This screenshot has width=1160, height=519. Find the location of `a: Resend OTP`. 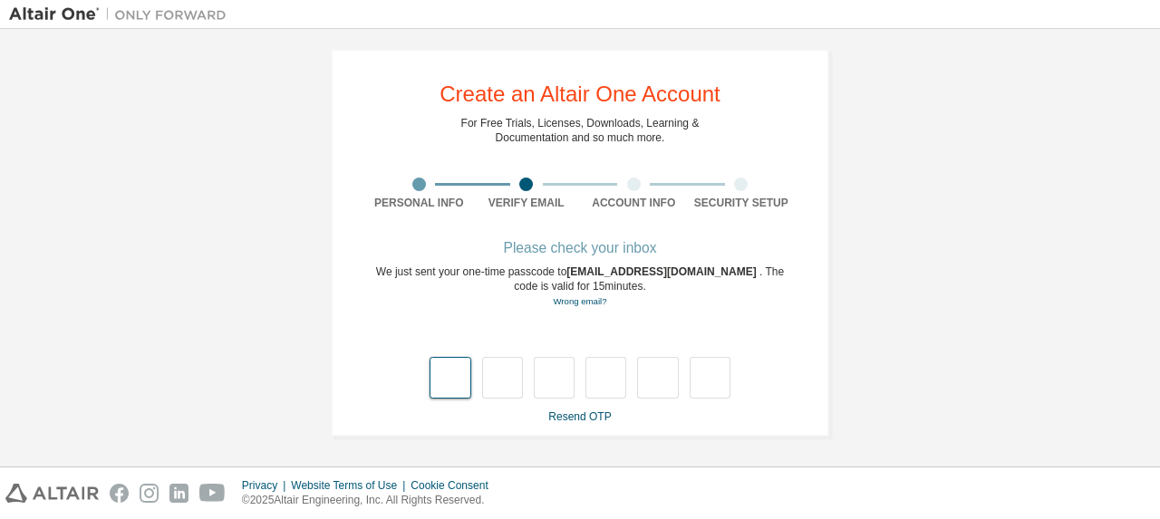

a: Resend OTP is located at coordinates (579, 417).